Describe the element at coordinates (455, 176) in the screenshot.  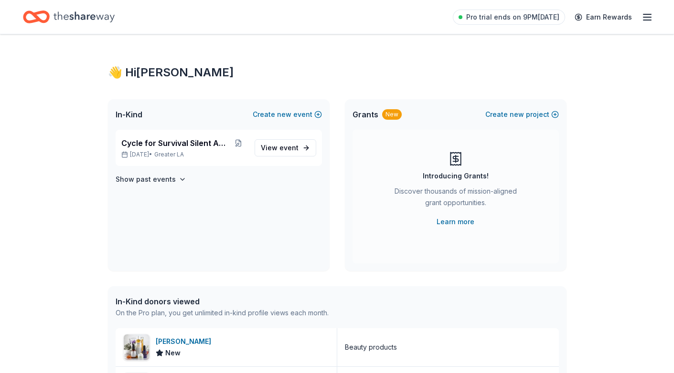
I see `div: Introducing Grants!` at that location.